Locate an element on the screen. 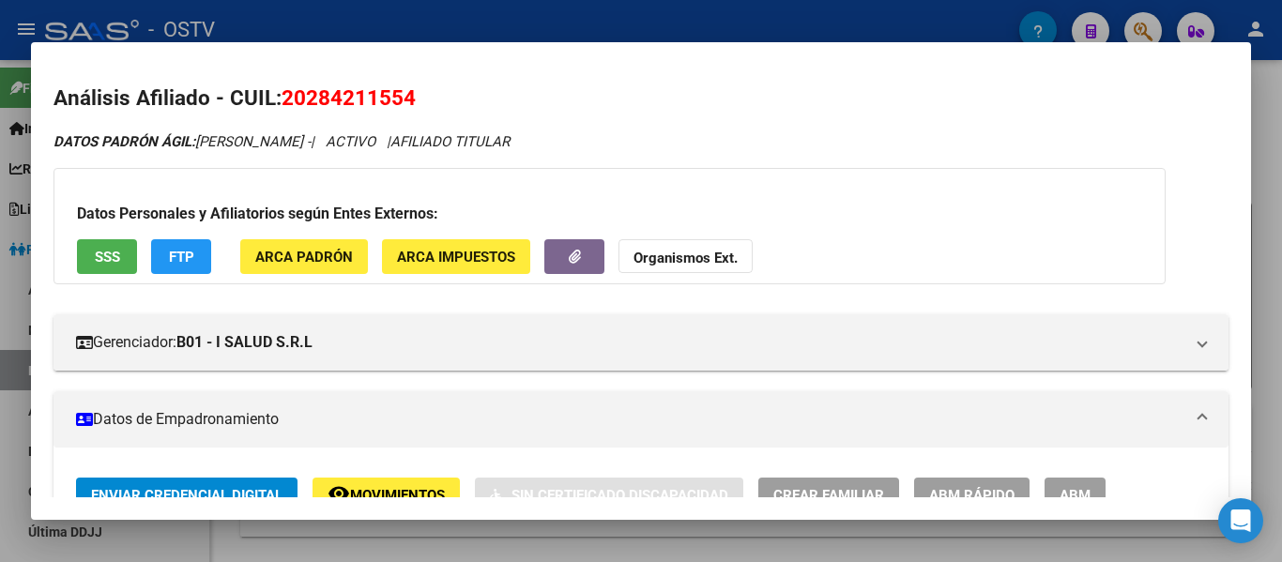 The height and width of the screenshot is (562, 1282). button: Movimientos is located at coordinates (386, 495).